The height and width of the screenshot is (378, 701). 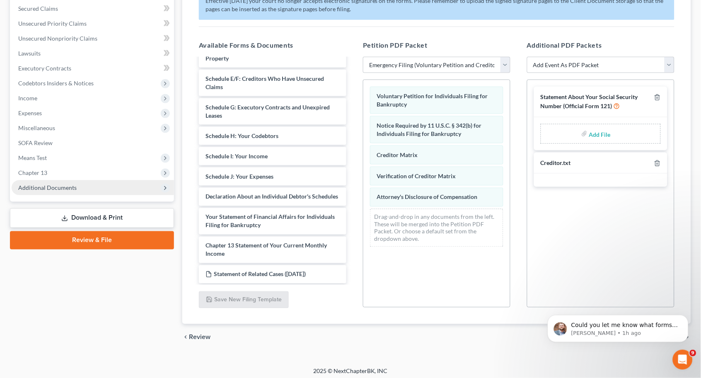 I want to click on div: Creditor.txt, so click(x=555, y=163).